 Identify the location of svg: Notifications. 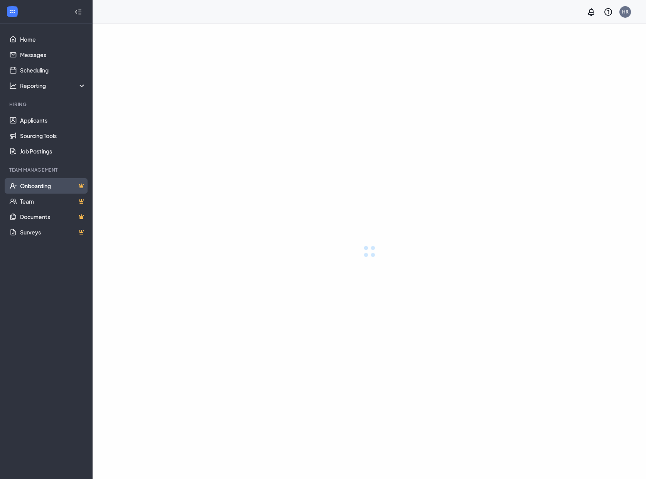
(592, 12).